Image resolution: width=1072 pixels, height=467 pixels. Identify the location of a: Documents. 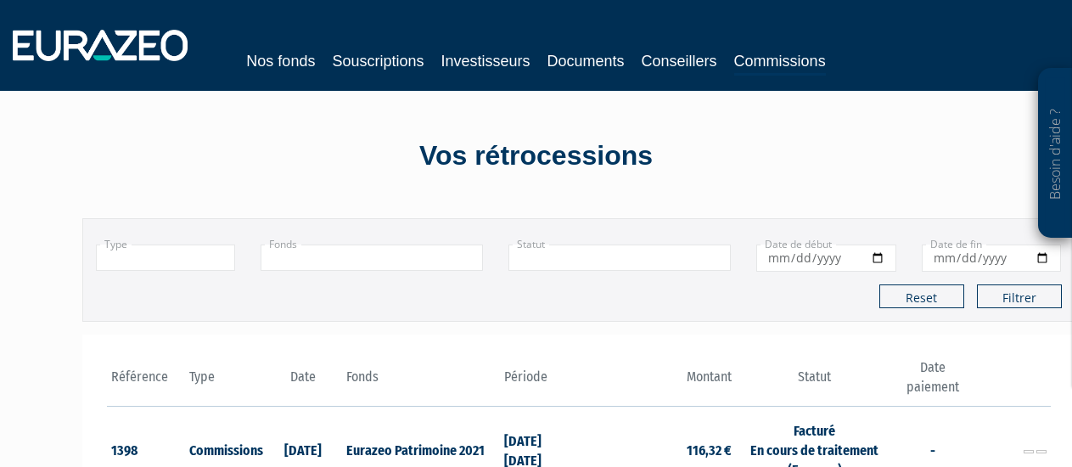
(585, 61).